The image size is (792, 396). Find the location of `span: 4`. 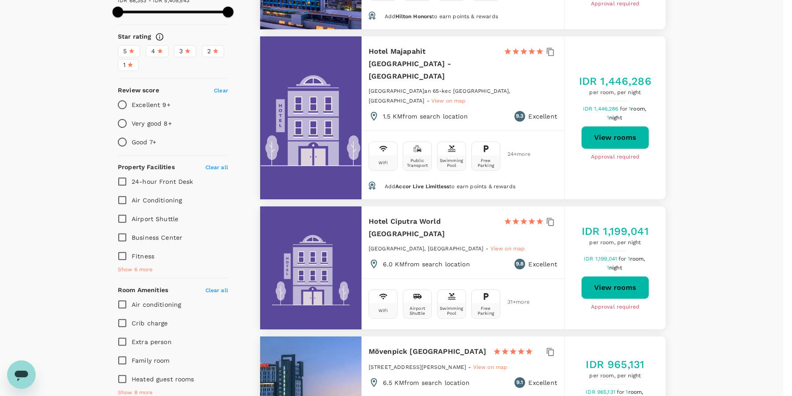

span: 4 is located at coordinates (153, 51).